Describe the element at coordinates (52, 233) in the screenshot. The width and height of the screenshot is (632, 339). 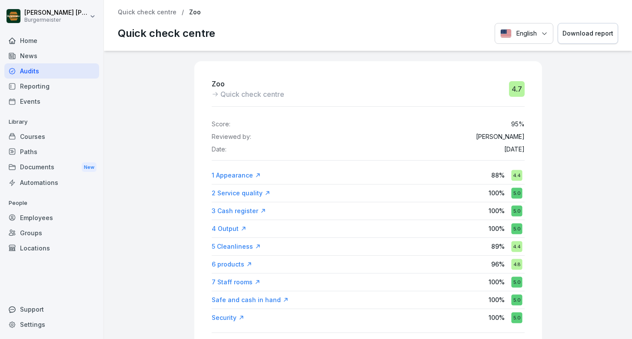
I see `a: Groups` at that location.